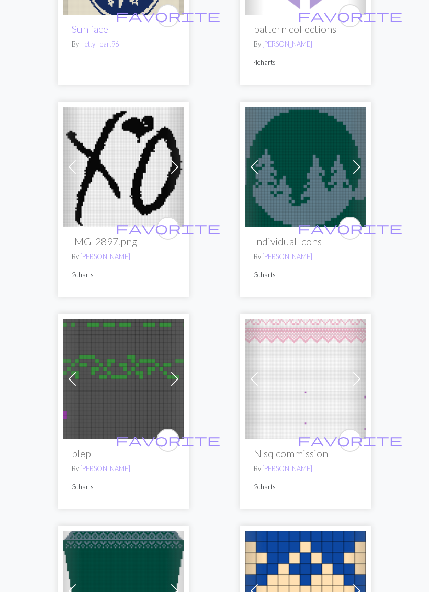 The height and width of the screenshot is (592, 429). What do you see at coordinates (306, 454) in the screenshot?
I see `h2: N sq commission` at bounding box center [306, 454].